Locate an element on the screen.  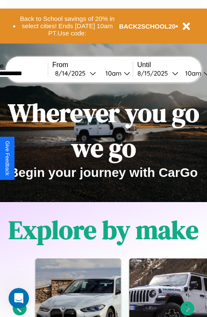
div: Give Feedback is located at coordinates (7, 158).